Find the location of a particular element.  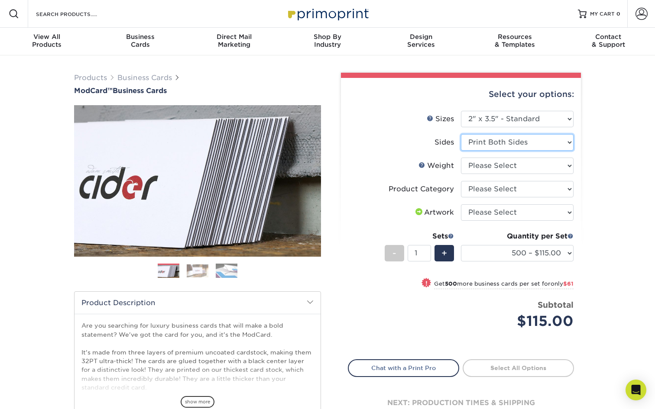

div: Weight is located at coordinates (436, 166).